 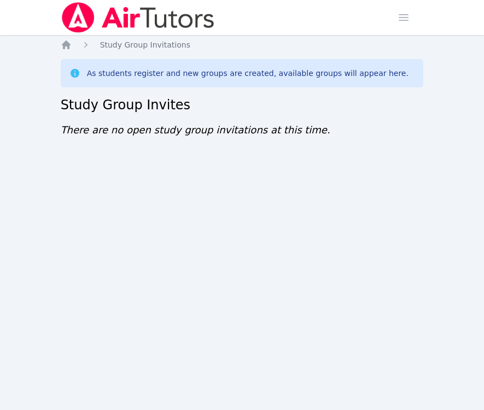 I want to click on img: Air Tutors, so click(x=138, y=18).